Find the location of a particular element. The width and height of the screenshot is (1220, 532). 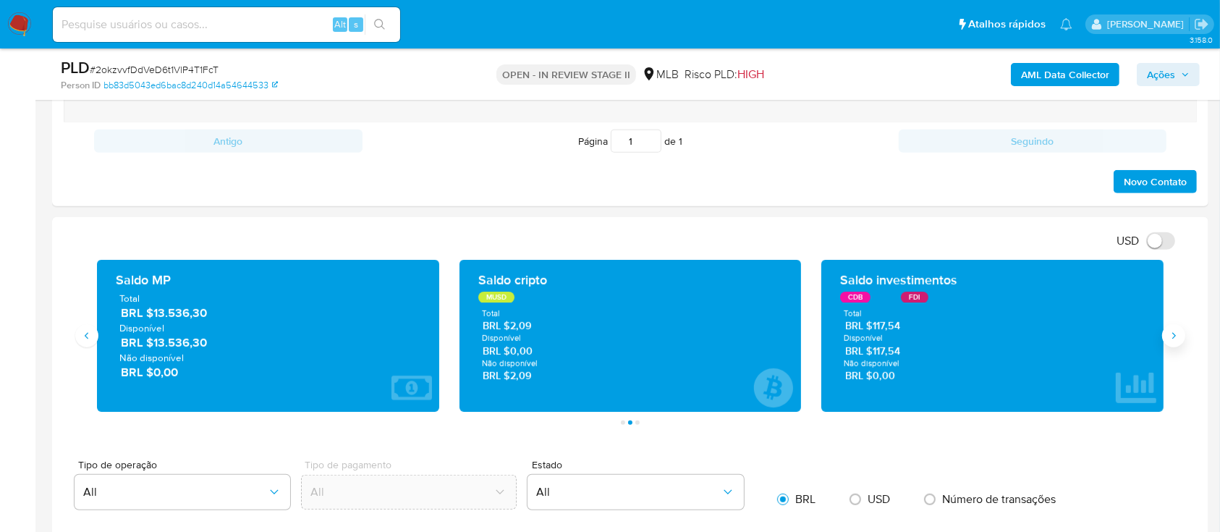

span: Risco PLD: is located at coordinates (724, 75).